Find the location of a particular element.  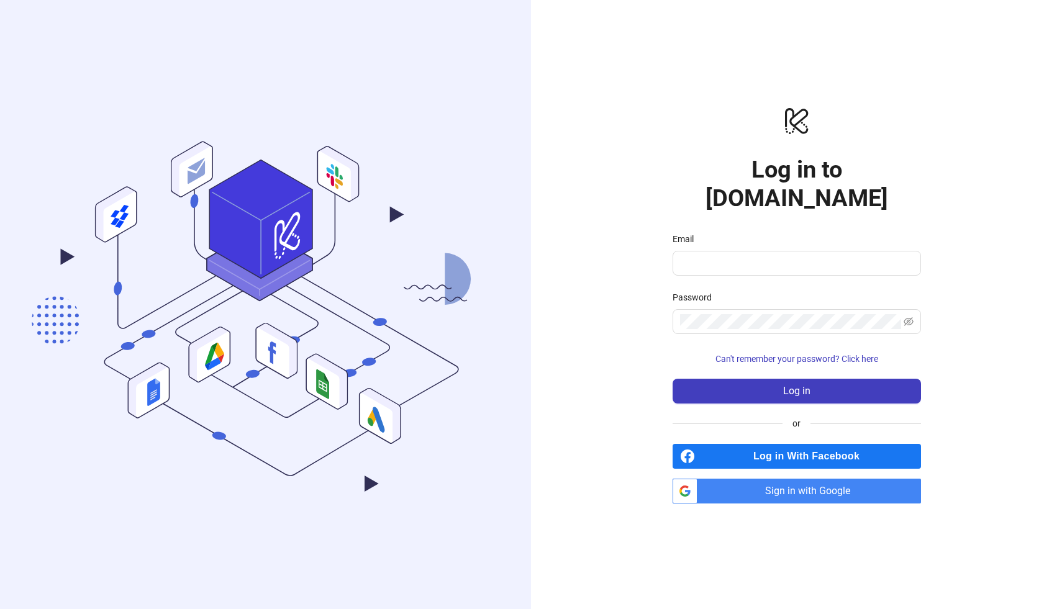

a: Sign in with Google is located at coordinates (797, 491).